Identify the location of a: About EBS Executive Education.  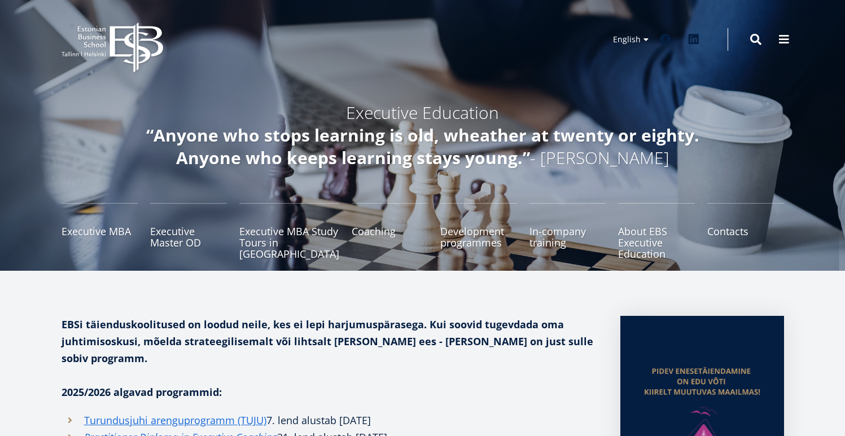
(656, 231).